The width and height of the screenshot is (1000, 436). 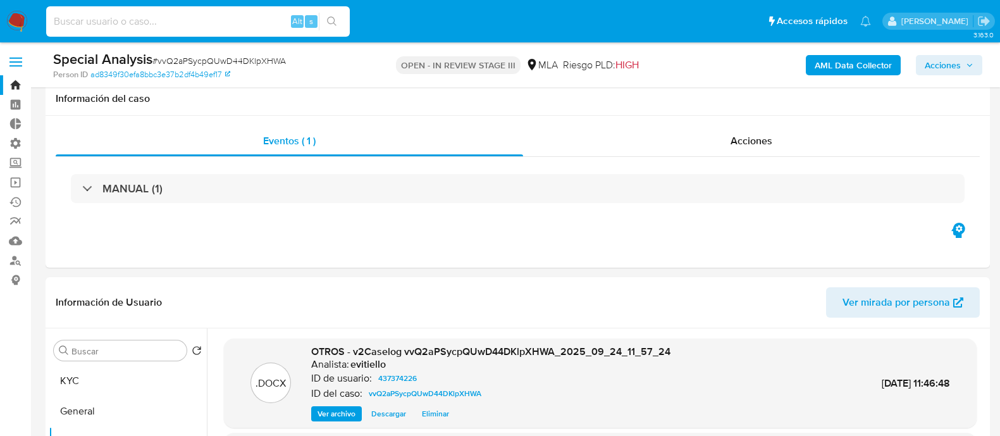 What do you see at coordinates (425, 394) in the screenshot?
I see `a: vvQ2aPSycpQUwD44DKlpXHWA` at bounding box center [425, 394].